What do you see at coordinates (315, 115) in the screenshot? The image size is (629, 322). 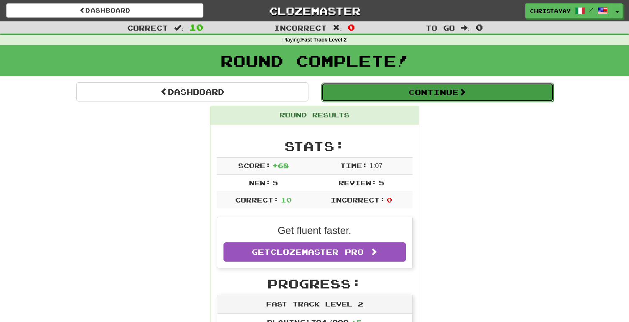 I see `div: Round Results` at bounding box center [315, 115].